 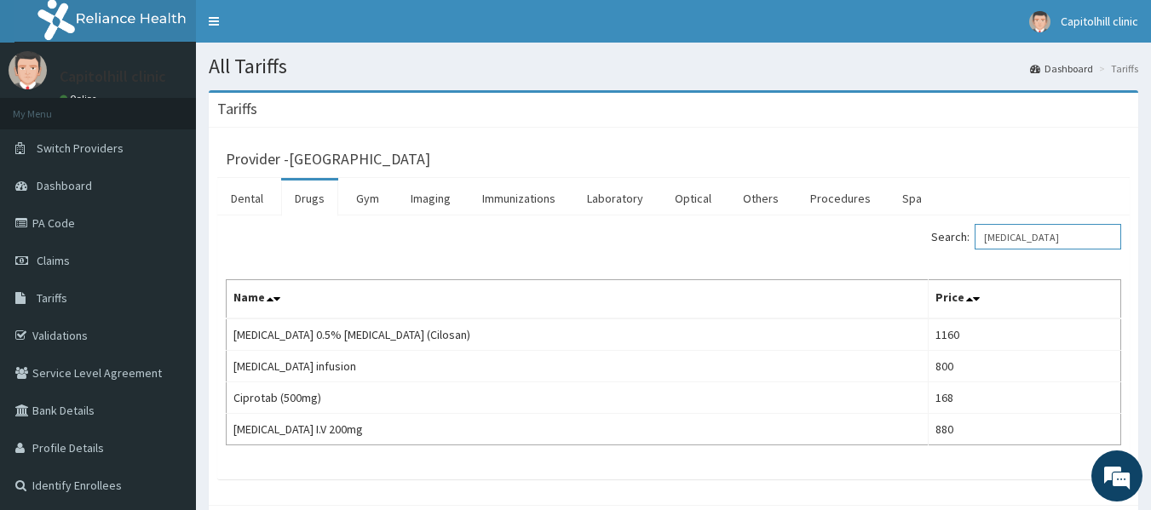 What do you see at coordinates (577, 300) in the screenshot?
I see `th: Name` at bounding box center [577, 300].